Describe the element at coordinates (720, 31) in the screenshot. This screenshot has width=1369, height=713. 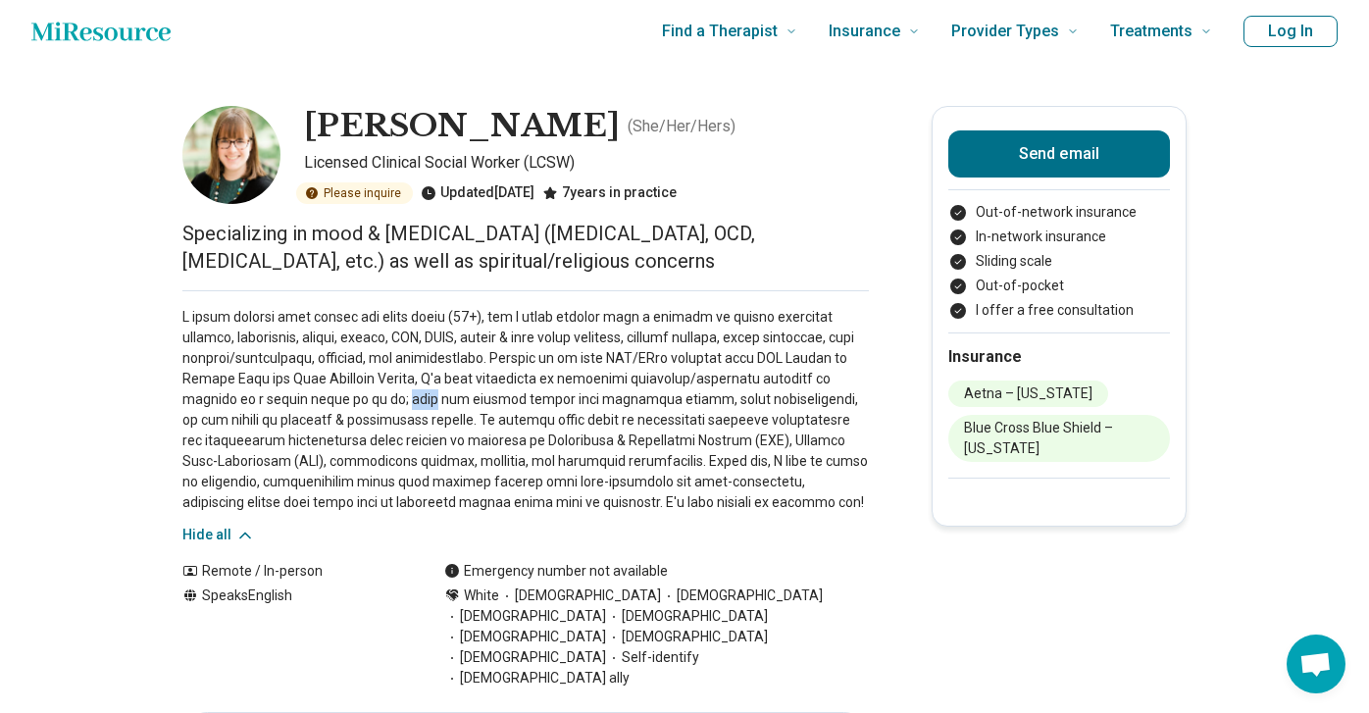
I see `span: Find a Therapist` at that location.